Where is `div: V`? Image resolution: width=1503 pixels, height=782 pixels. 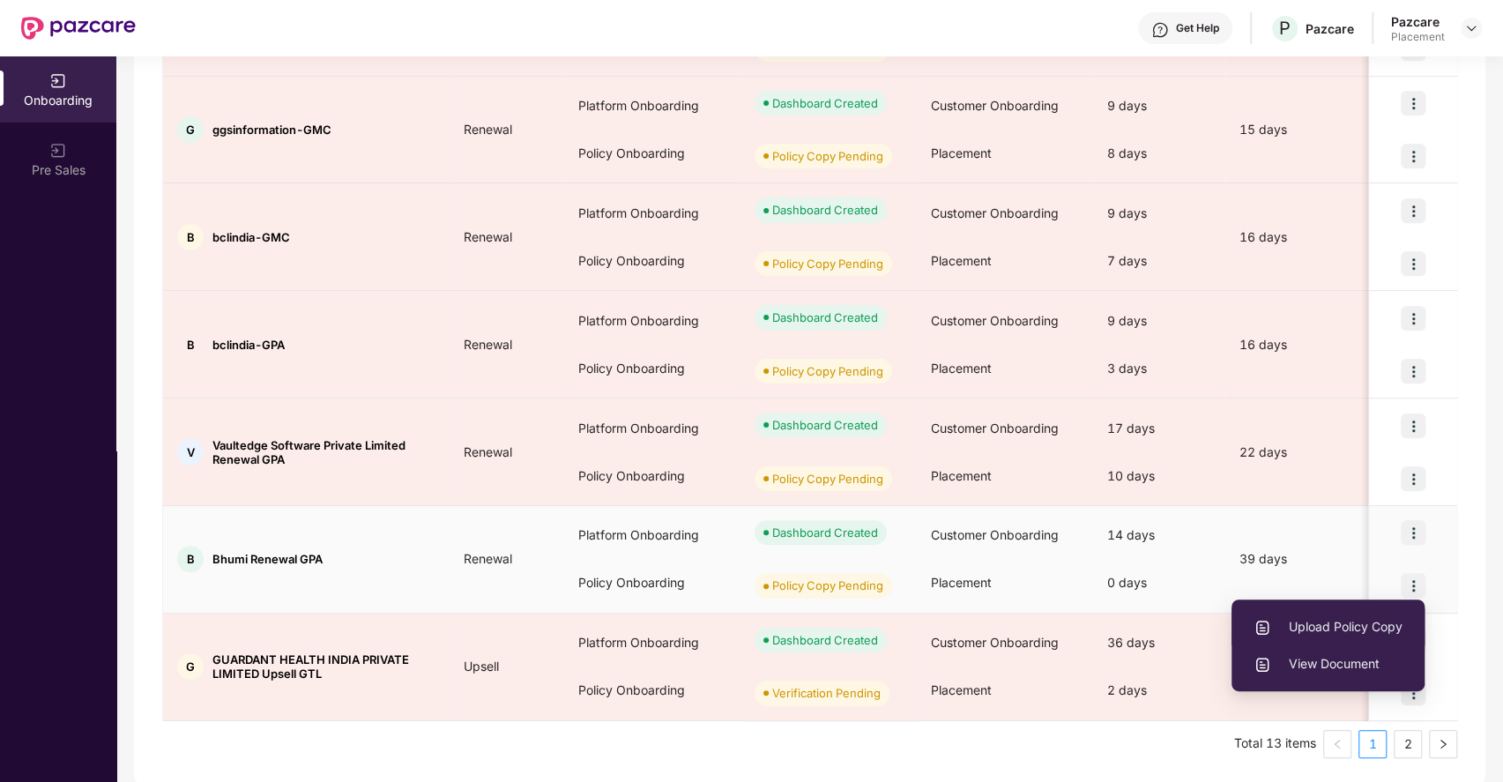 div: V is located at coordinates (190, 452).